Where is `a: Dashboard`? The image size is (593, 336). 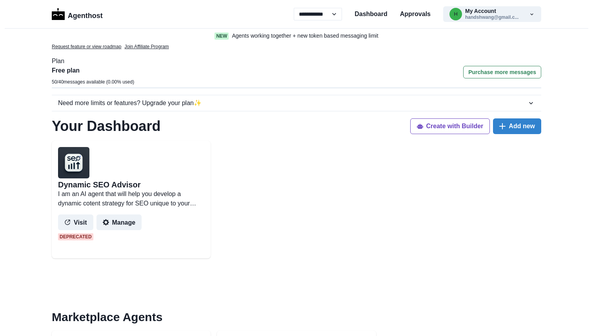 a: Dashboard is located at coordinates (371, 14).